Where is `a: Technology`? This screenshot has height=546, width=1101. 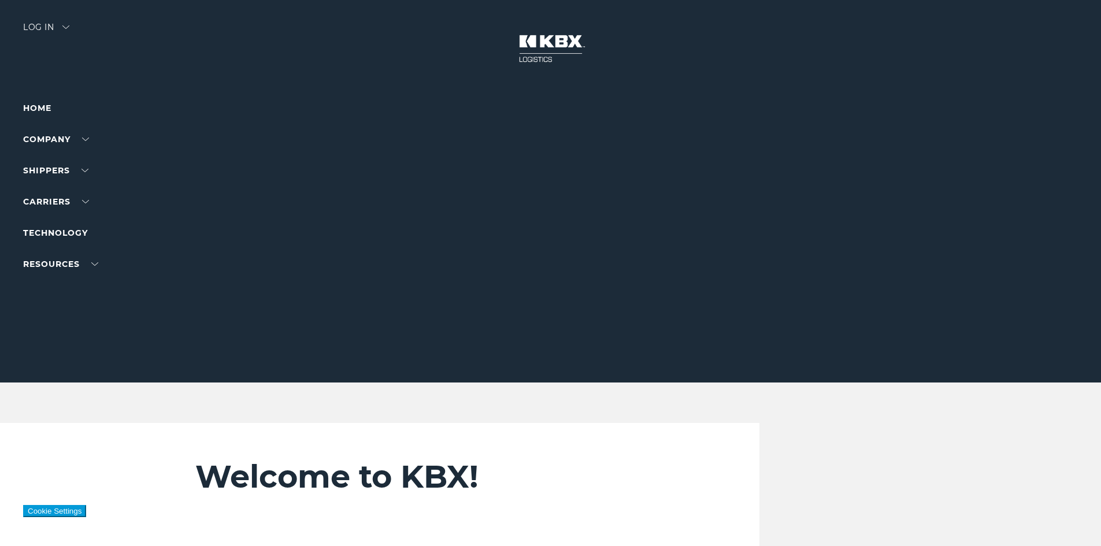 a: Technology is located at coordinates (55, 233).